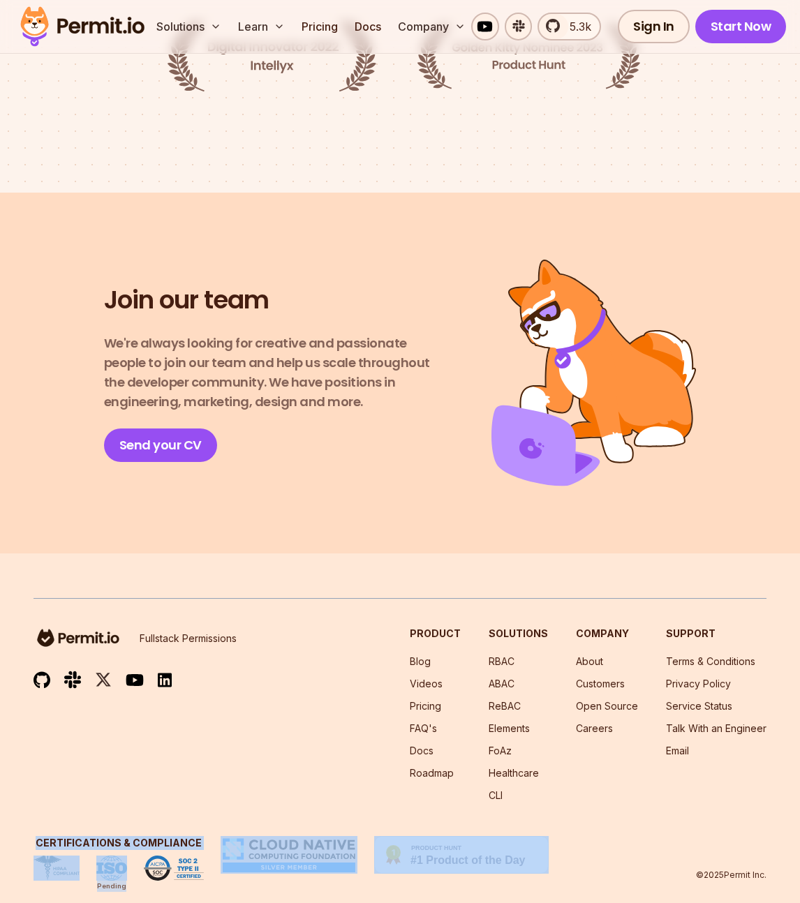 The height and width of the screenshot is (903, 800). Describe the element at coordinates (698, 683) in the screenshot. I see `a: Privacy Policy` at that location.